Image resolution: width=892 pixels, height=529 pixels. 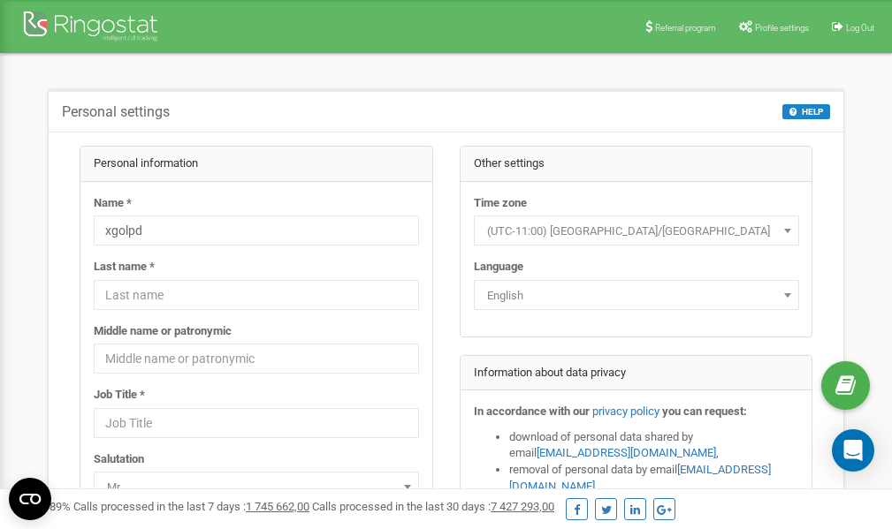 I want to click on span: (UTC-11:00) Pacific/Midway, so click(x=636, y=231).